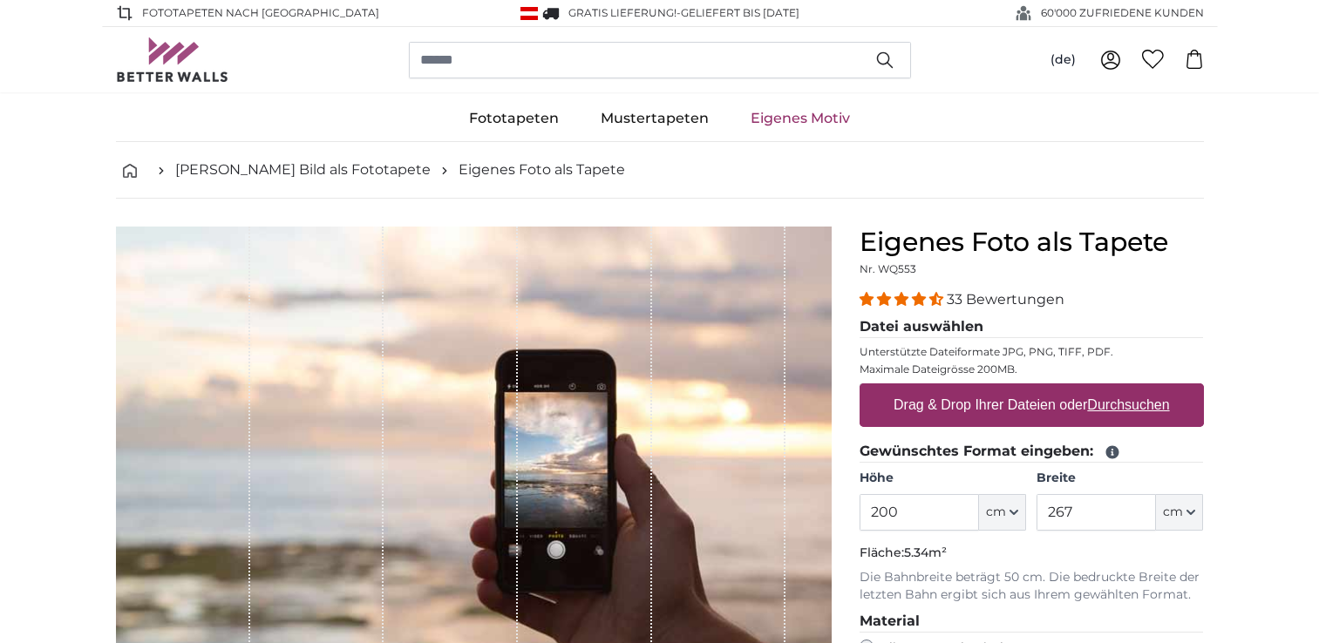 The height and width of the screenshot is (643, 1319). I want to click on img: Österreich, so click(529, 13).